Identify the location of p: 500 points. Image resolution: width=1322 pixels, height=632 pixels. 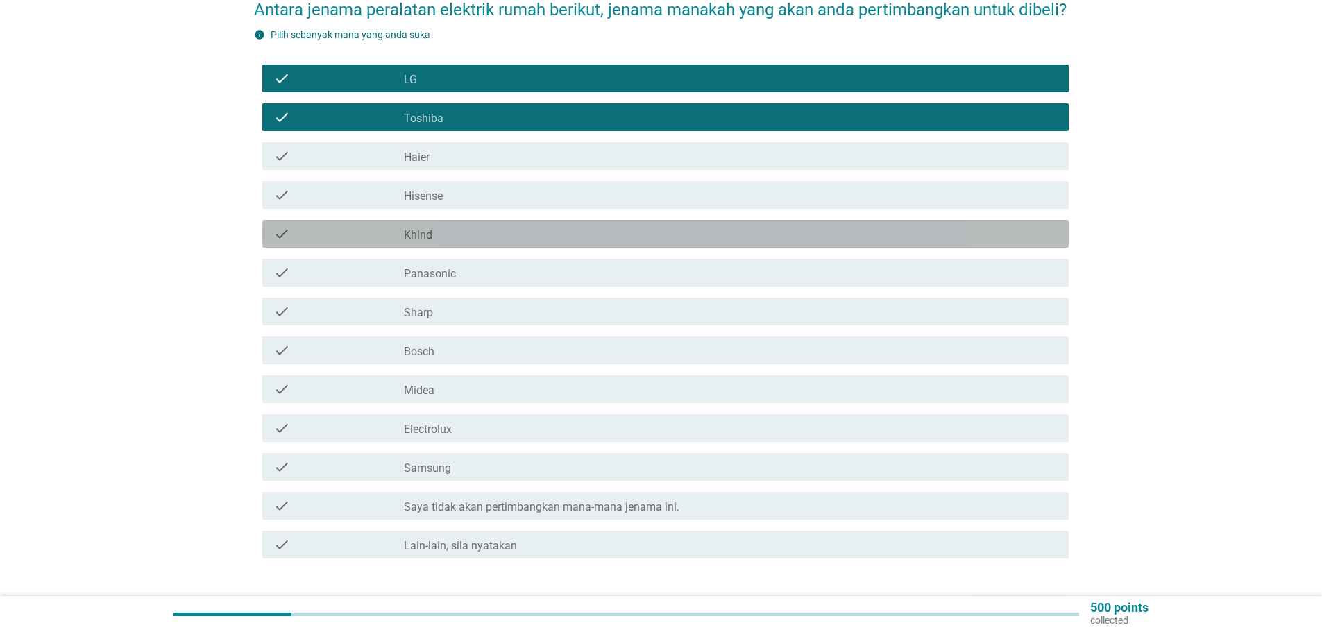
(1120, 608).